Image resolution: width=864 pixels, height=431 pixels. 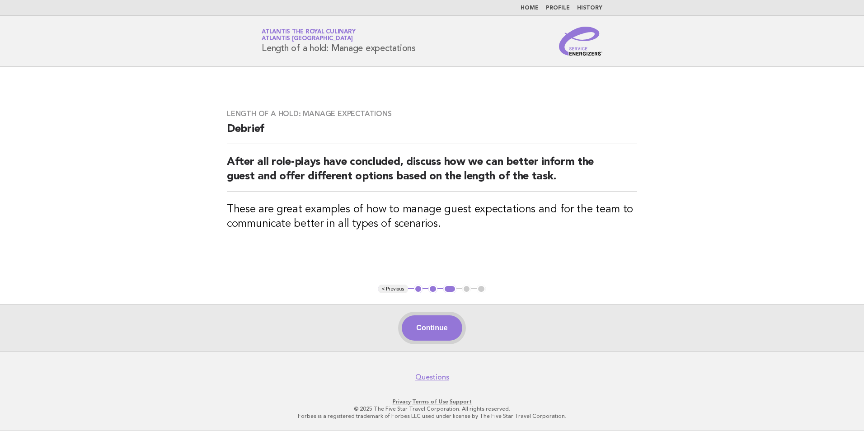 What do you see at coordinates (581, 41) in the screenshot?
I see `img: Service Energizers` at bounding box center [581, 41].